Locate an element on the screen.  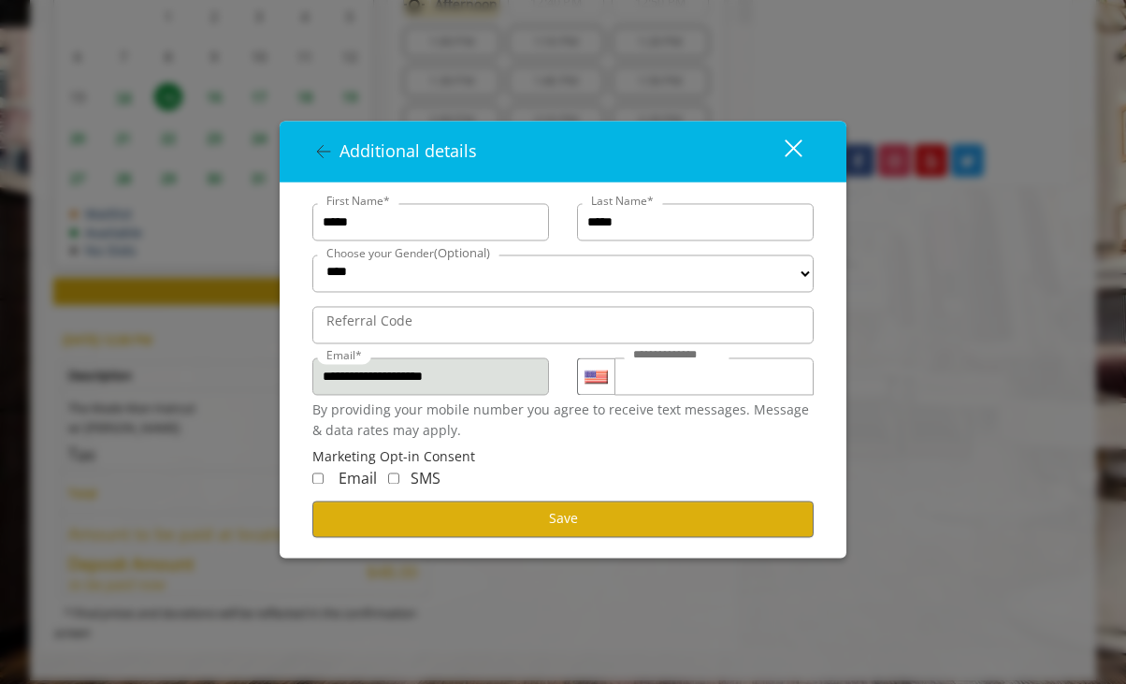
span: Save is located at coordinates (563, 518).